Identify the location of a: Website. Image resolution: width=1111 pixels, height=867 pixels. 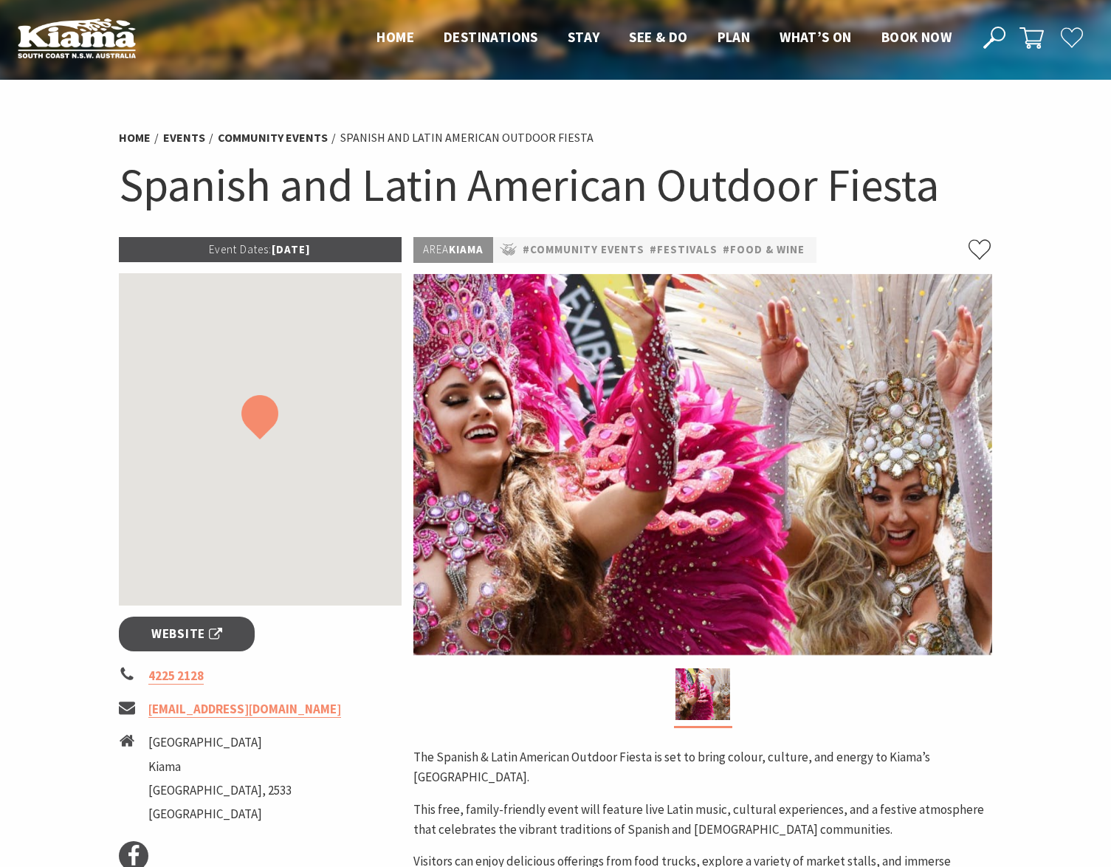
(187, 634).